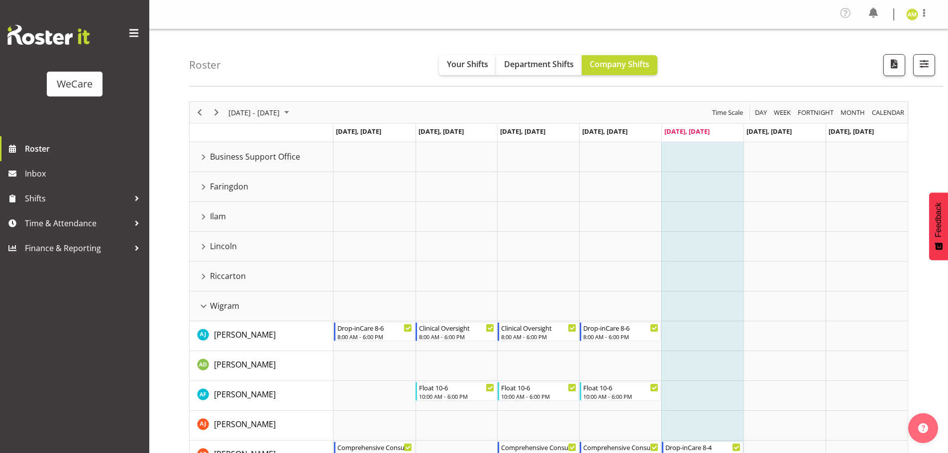 The image size is (948, 453). What do you see at coordinates (924, 65) in the screenshot?
I see `button: Filter Shifts` at bounding box center [924, 65].